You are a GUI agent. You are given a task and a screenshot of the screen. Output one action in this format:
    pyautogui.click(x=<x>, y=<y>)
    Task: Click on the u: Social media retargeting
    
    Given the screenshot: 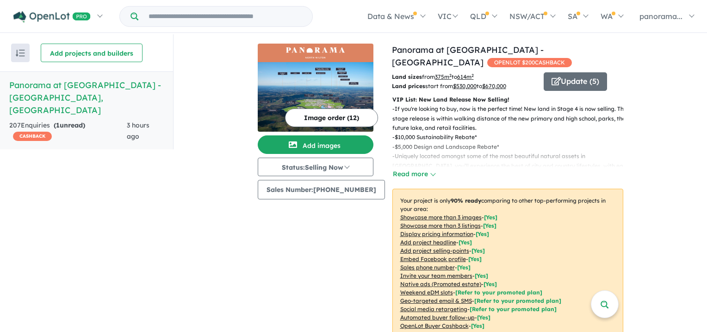 What is the action you would take?
    pyautogui.click(x=434, y=308)
    